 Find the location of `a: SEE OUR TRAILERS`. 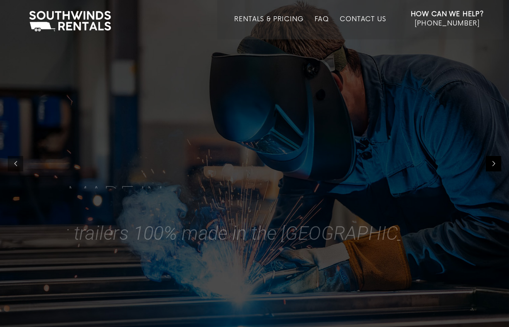

a: SEE OUR TRAILERS is located at coordinates (141, 307).